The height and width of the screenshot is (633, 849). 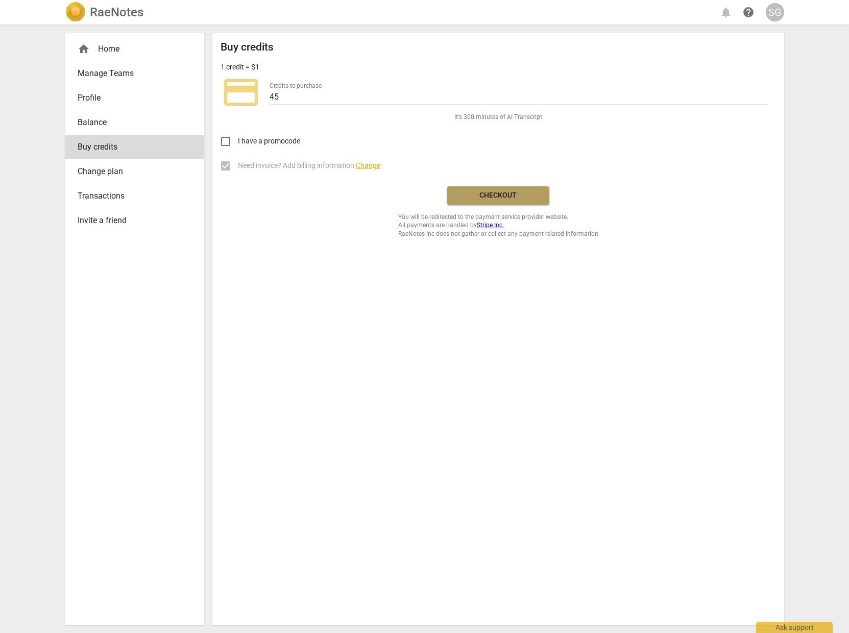 I want to click on a: Buy credits, so click(x=135, y=147).